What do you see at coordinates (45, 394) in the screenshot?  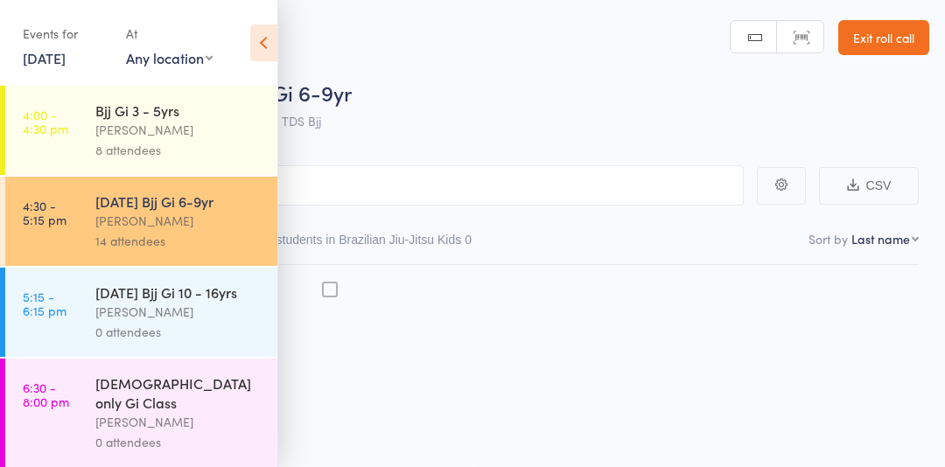 I see `time: 6:30 - 8:00 pm` at bounding box center [45, 394].